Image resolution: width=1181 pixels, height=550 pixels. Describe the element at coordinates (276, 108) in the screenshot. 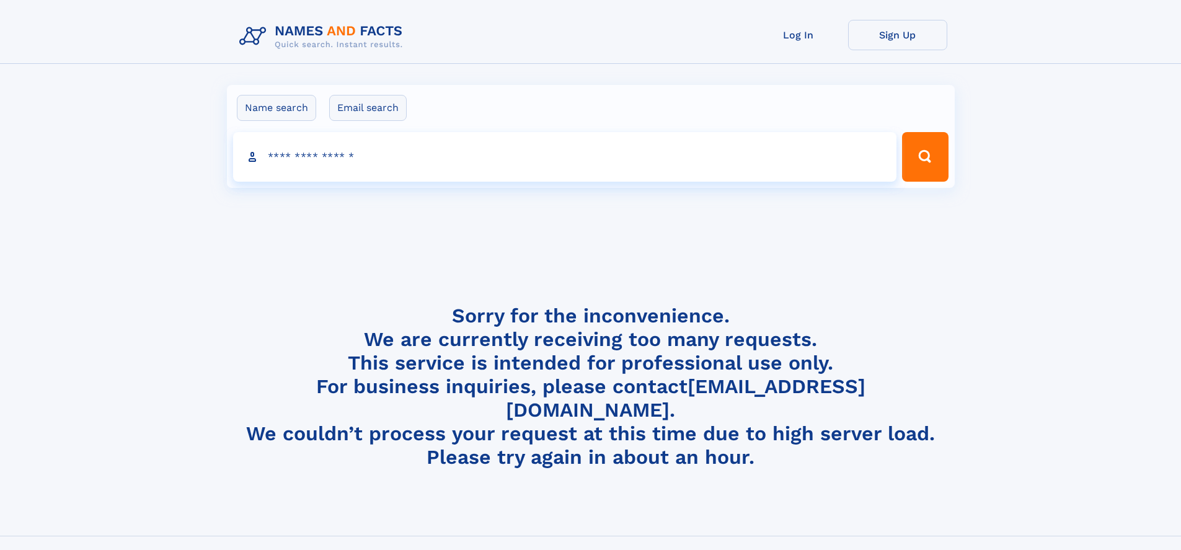

I see `label: Name search` at that location.